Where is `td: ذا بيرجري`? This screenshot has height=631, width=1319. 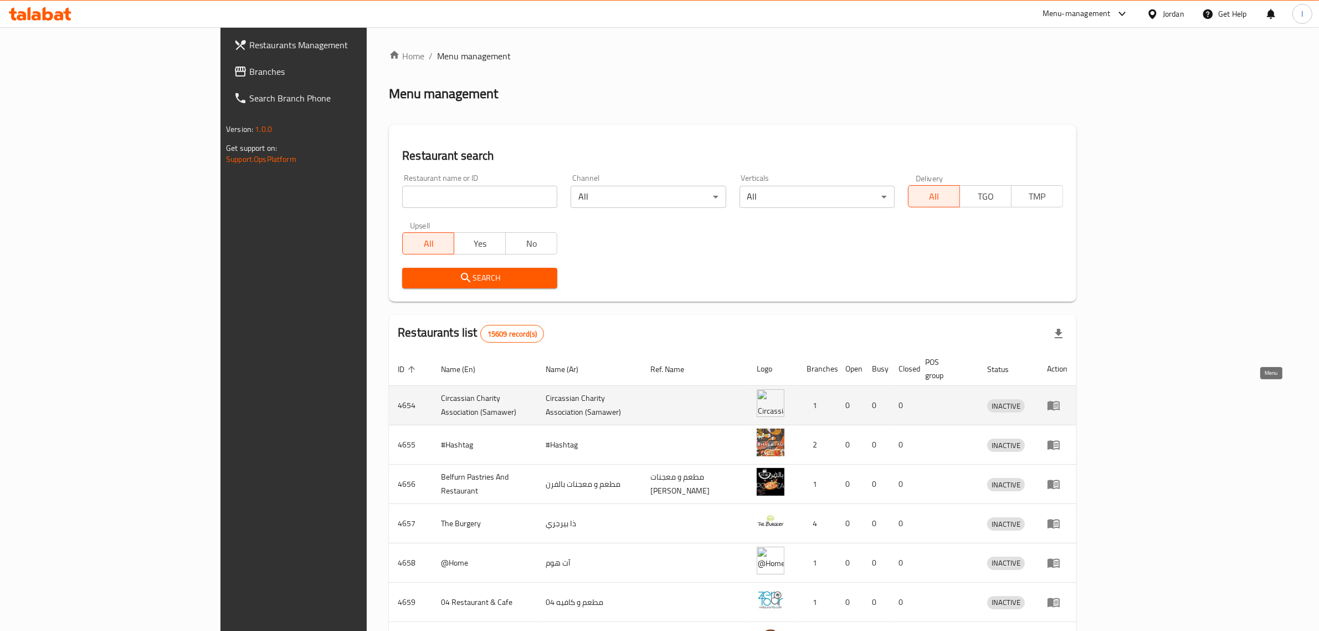
td: ذا بيرجري is located at coordinates (589, 523).